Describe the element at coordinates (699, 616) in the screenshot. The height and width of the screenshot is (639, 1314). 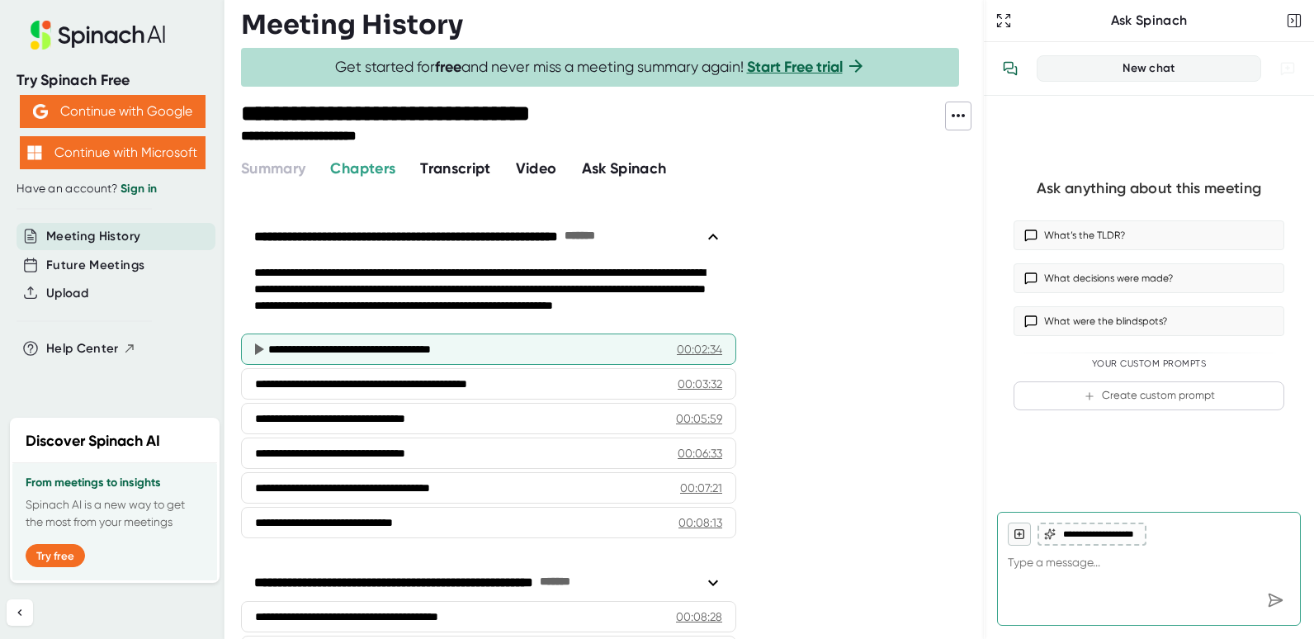
I see `div: 00:08:28` at that location.